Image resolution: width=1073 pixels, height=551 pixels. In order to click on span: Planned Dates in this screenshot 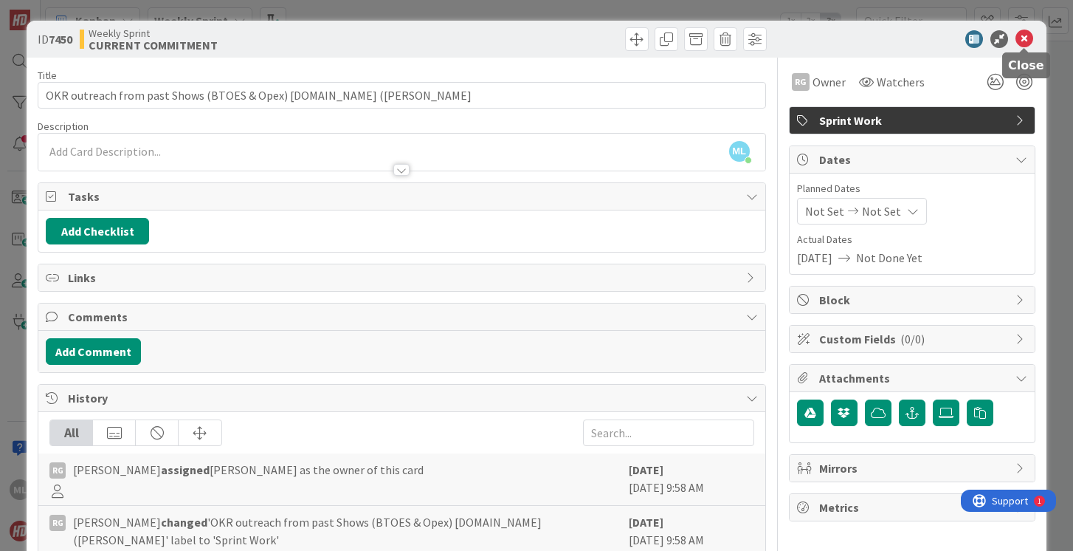, I will do `click(912, 188)`.